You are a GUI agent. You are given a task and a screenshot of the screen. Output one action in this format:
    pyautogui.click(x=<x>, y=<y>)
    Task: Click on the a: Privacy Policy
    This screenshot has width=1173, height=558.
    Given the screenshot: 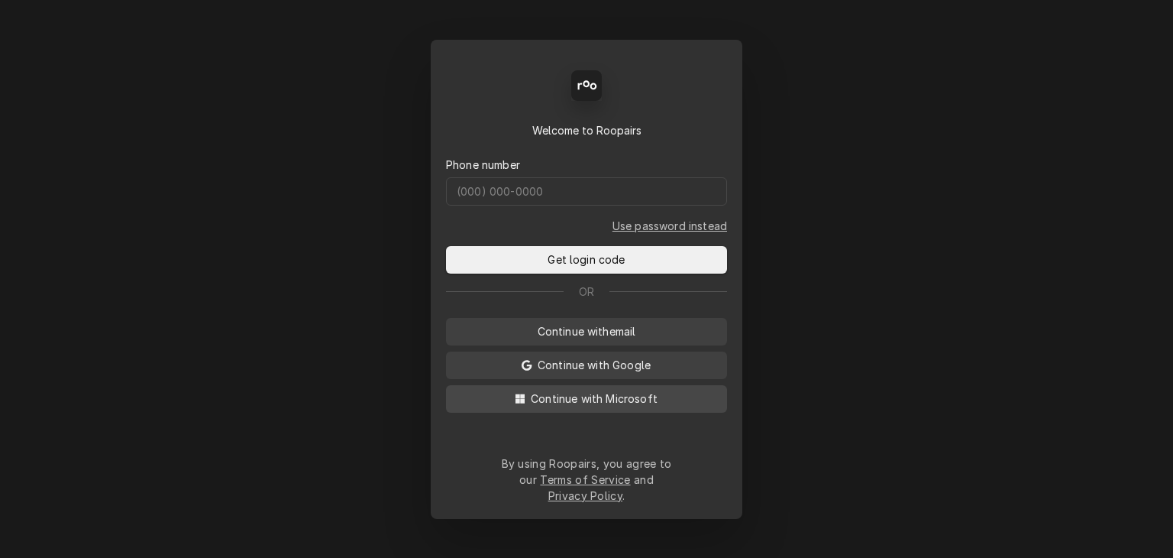 What is the action you would take?
    pyautogui.click(x=585, y=495)
    